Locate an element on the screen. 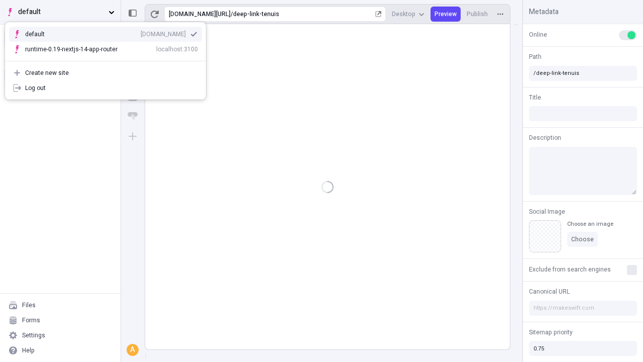 Image resolution: width=643 pixels, height=362 pixels. div: Forms is located at coordinates (31, 320).